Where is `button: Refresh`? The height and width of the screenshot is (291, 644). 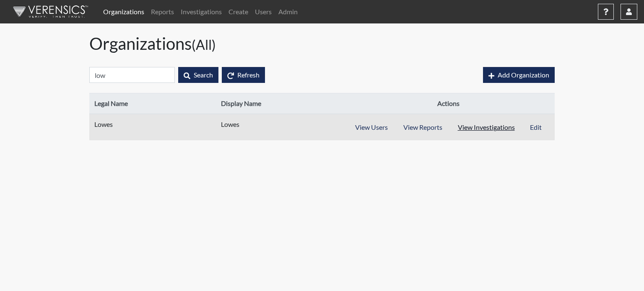 button: Refresh is located at coordinates (243, 75).